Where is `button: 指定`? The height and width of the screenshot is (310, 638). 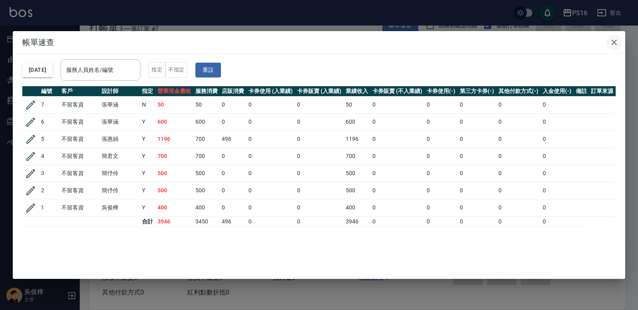
button: 指定 is located at coordinates (157, 70).